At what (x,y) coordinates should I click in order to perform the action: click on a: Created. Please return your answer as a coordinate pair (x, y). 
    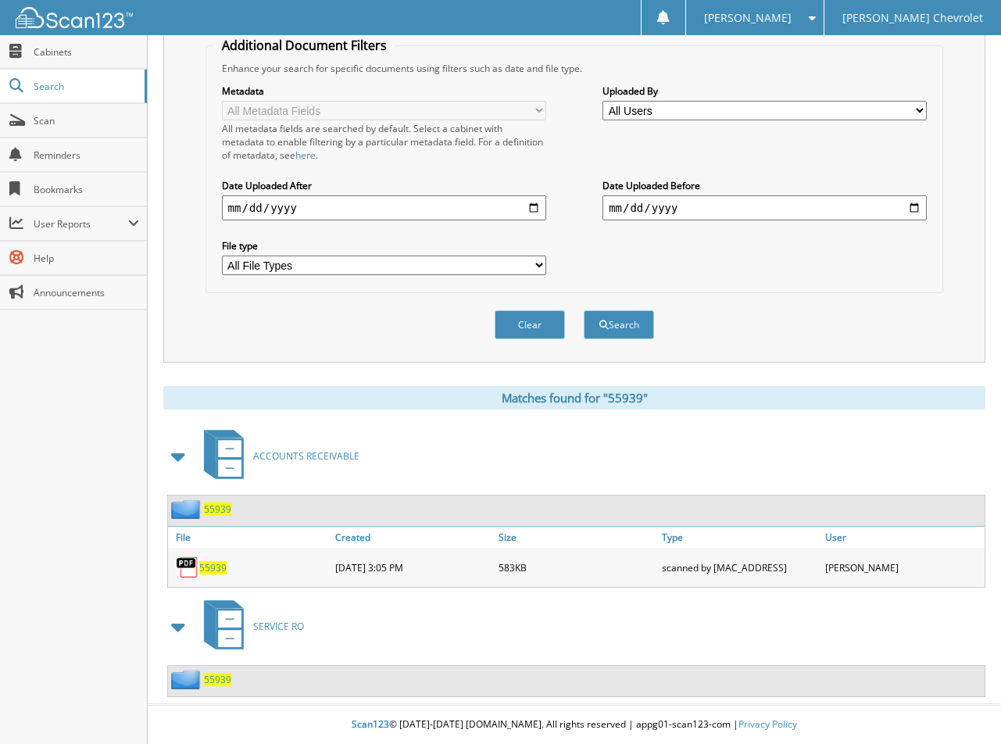
    Looking at the image, I should click on (413, 537).